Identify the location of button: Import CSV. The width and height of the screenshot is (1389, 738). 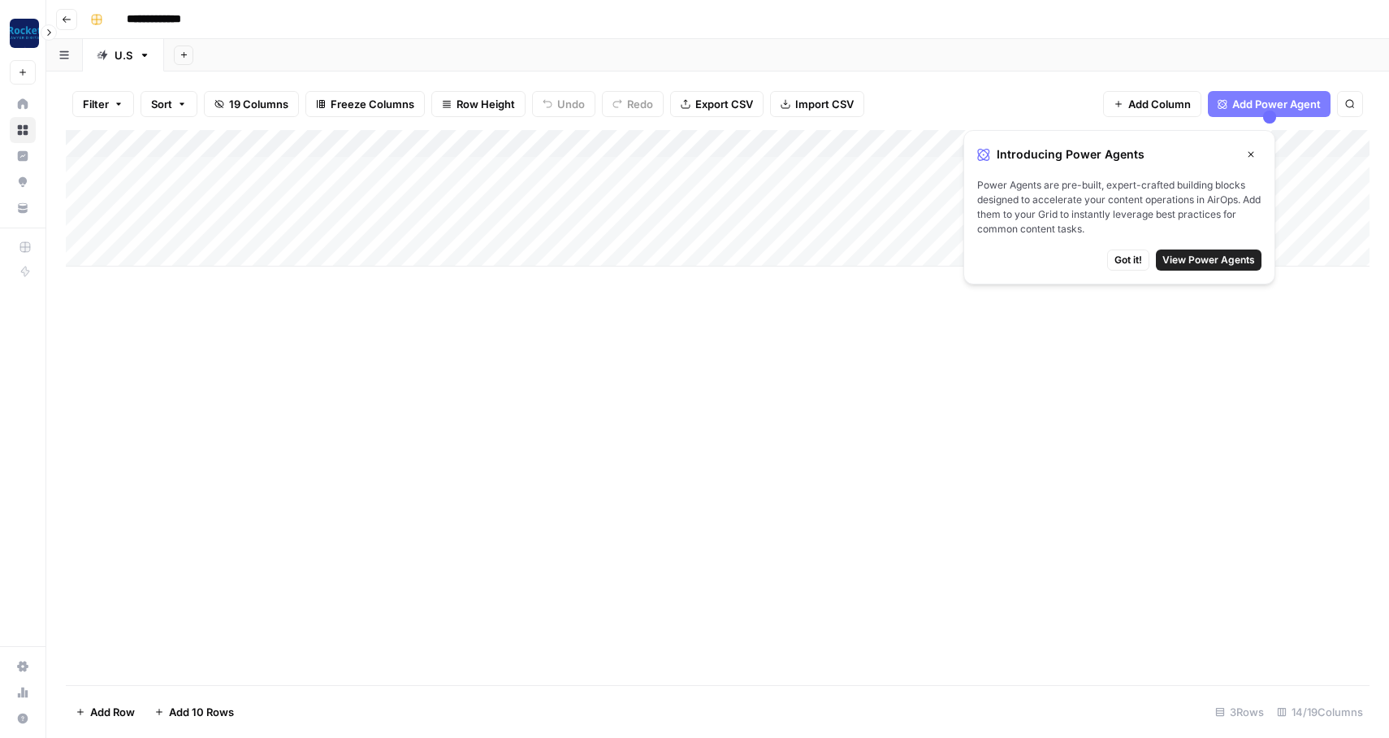
(817, 104).